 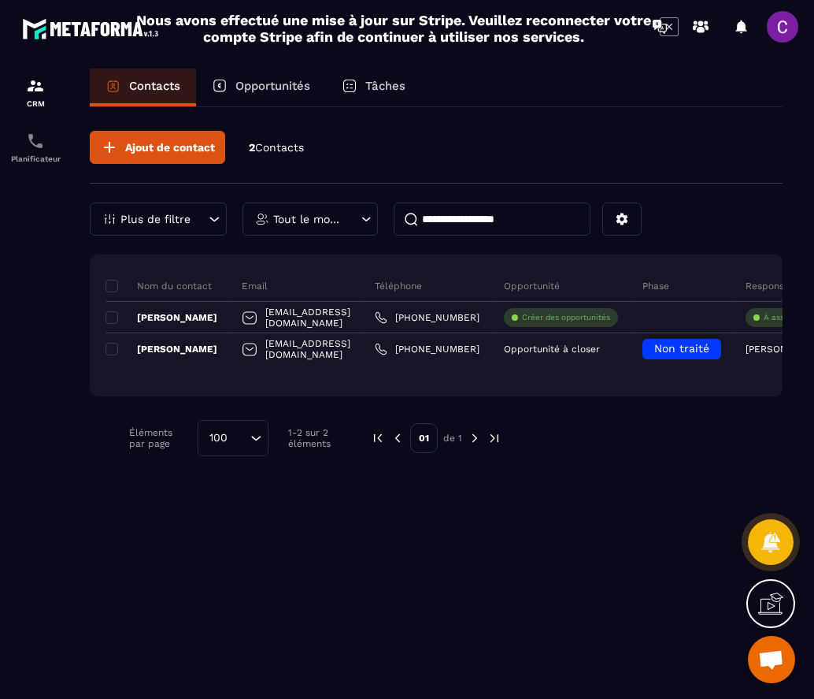 What do you see at coordinates (261, 87) in the screenshot?
I see `a: Opportunités` at bounding box center [261, 87].